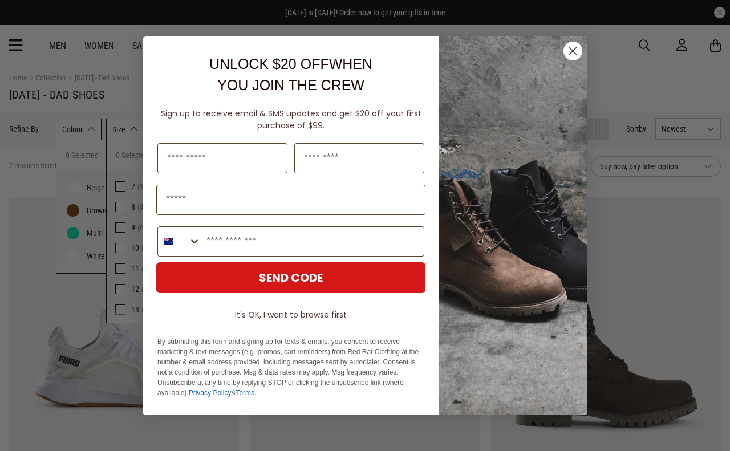  What do you see at coordinates (269, 64) in the screenshot?
I see `span: UNLOCK $20 OFF` at bounding box center [269, 64].